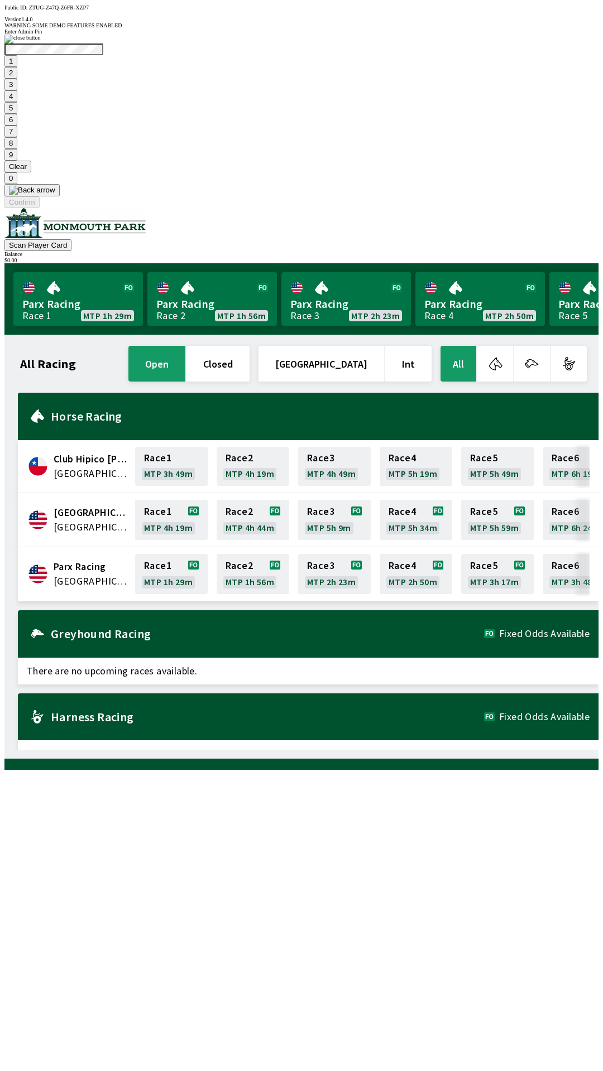 Image resolution: width=603 pixels, height=1071 pixels. I want to click on div: Race 4, so click(439, 316).